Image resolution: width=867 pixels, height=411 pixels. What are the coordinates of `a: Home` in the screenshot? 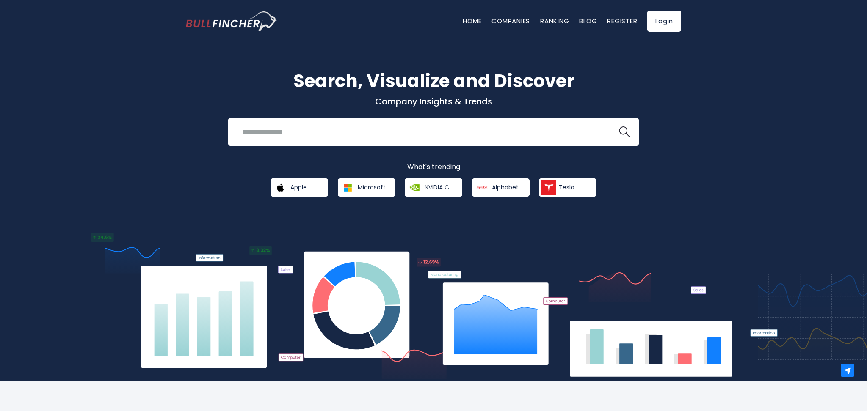 It's located at (472, 21).